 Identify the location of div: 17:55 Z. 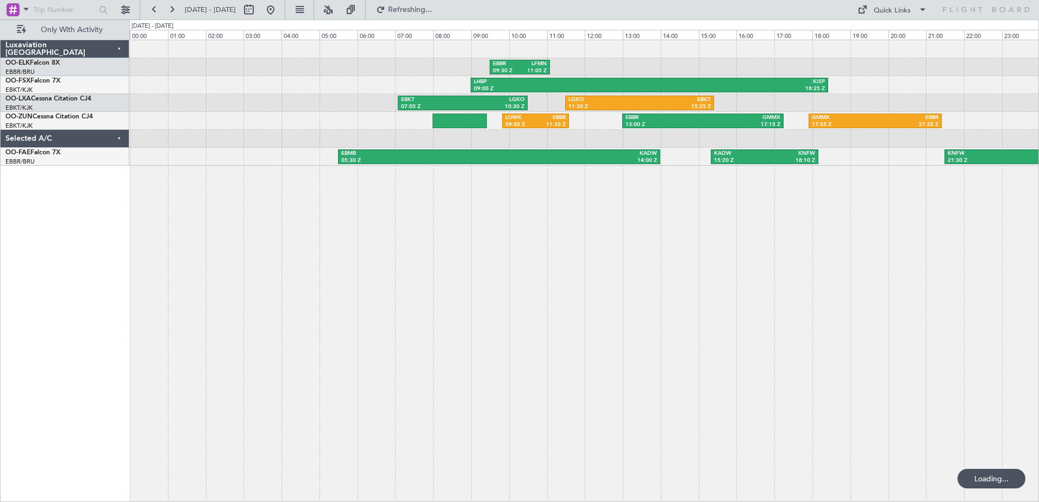
(843, 125).